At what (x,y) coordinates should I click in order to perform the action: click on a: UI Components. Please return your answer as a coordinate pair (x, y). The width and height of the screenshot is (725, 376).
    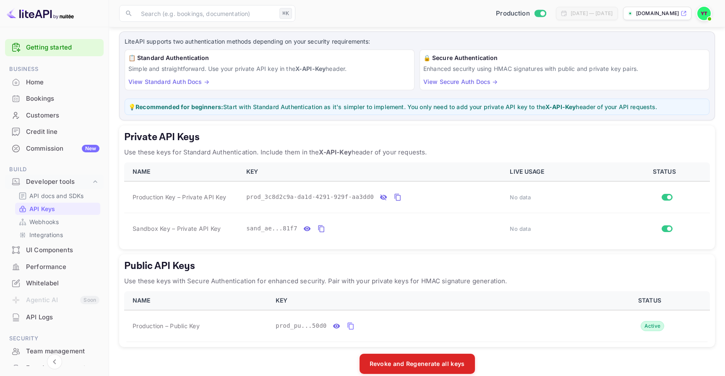
    Looking at the image, I should click on (54, 250).